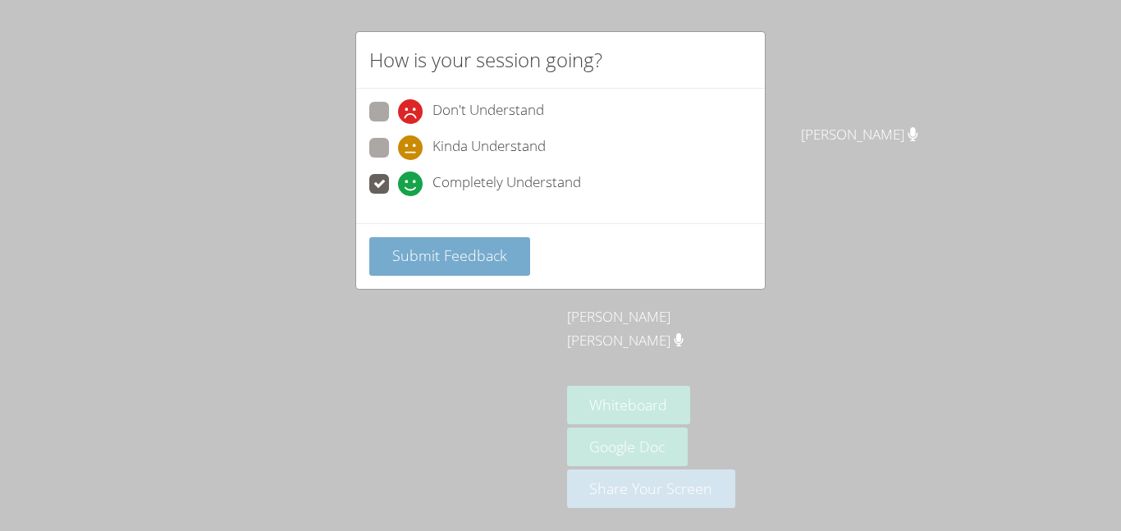  What do you see at coordinates (489, 148) in the screenshot?
I see `span: Kinda Understand` at bounding box center [489, 148].